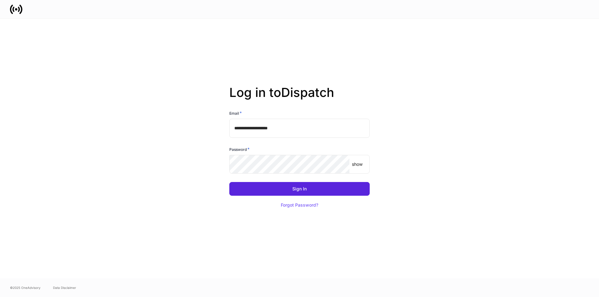 This screenshot has width=599, height=297. Describe the element at coordinates (300, 189) in the screenshot. I see `div: Sign In` at that location.